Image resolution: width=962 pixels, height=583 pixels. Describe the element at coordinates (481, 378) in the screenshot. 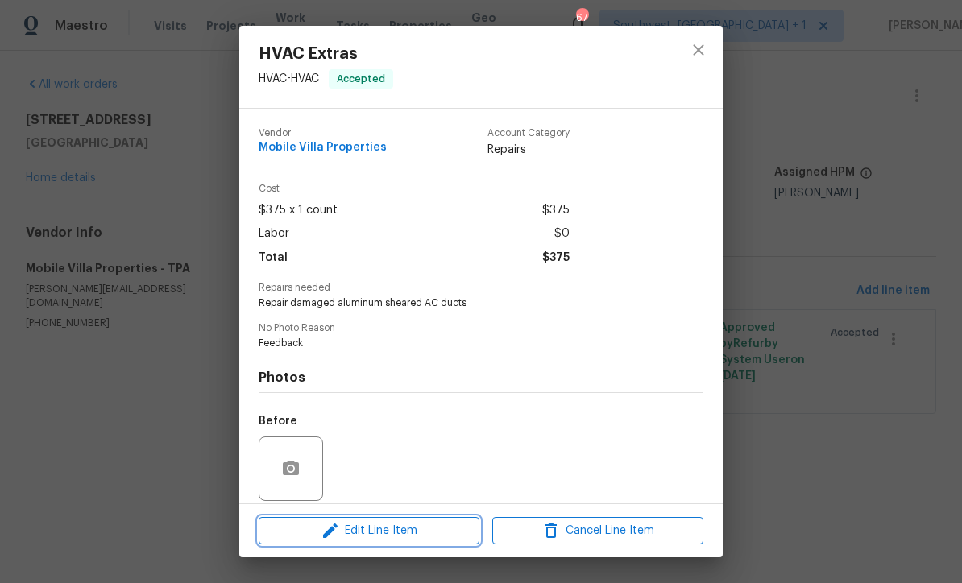

I see `h4: Photos` at that location.